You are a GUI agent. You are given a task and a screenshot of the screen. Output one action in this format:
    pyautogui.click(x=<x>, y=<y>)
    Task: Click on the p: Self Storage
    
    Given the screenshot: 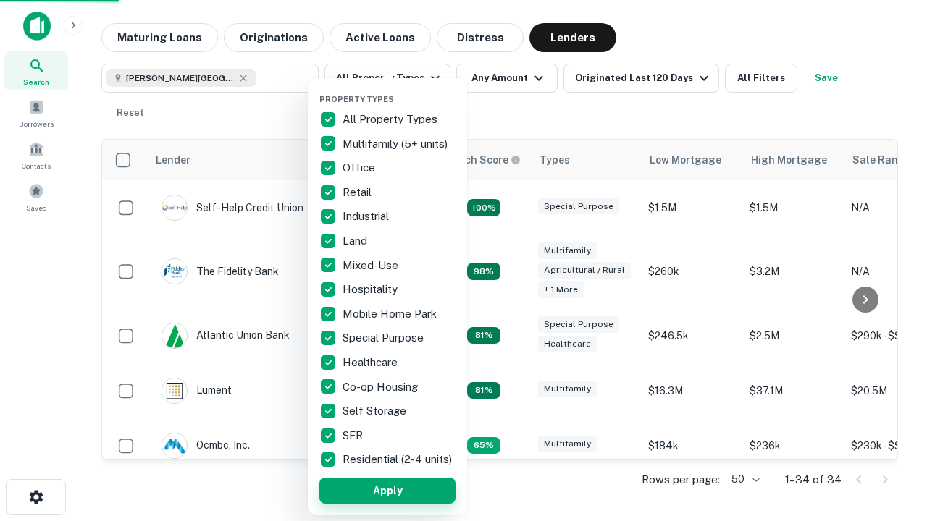 What is the action you would take?
    pyautogui.click(x=376, y=411)
    